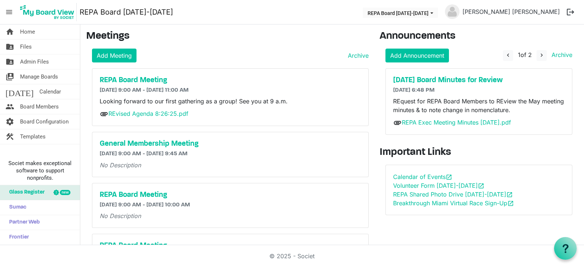  I want to click on a: REvised Agenda 8:26:25.pdf, so click(148, 114).